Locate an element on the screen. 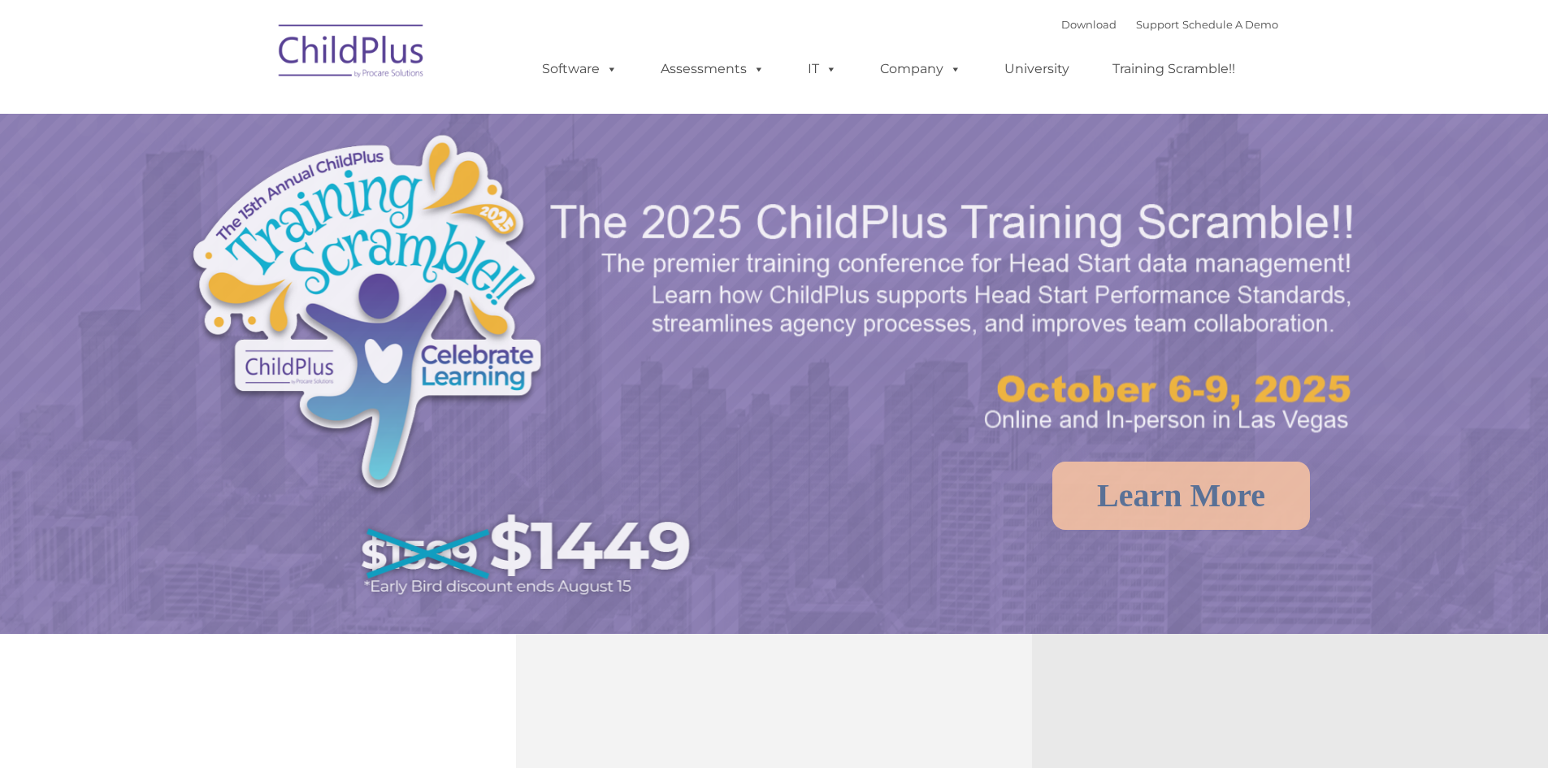 Image resolution: width=1548 pixels, height=768 pixels. a: Assessments is located at coordinates (713, 69).